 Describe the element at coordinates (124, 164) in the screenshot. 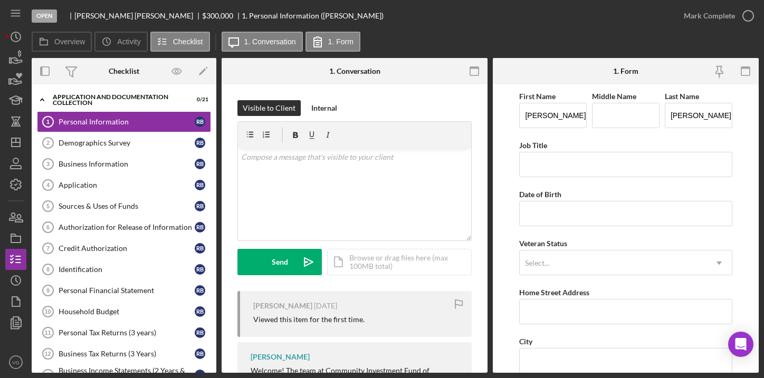

I see `a: 3Business InformationRB` at that location.